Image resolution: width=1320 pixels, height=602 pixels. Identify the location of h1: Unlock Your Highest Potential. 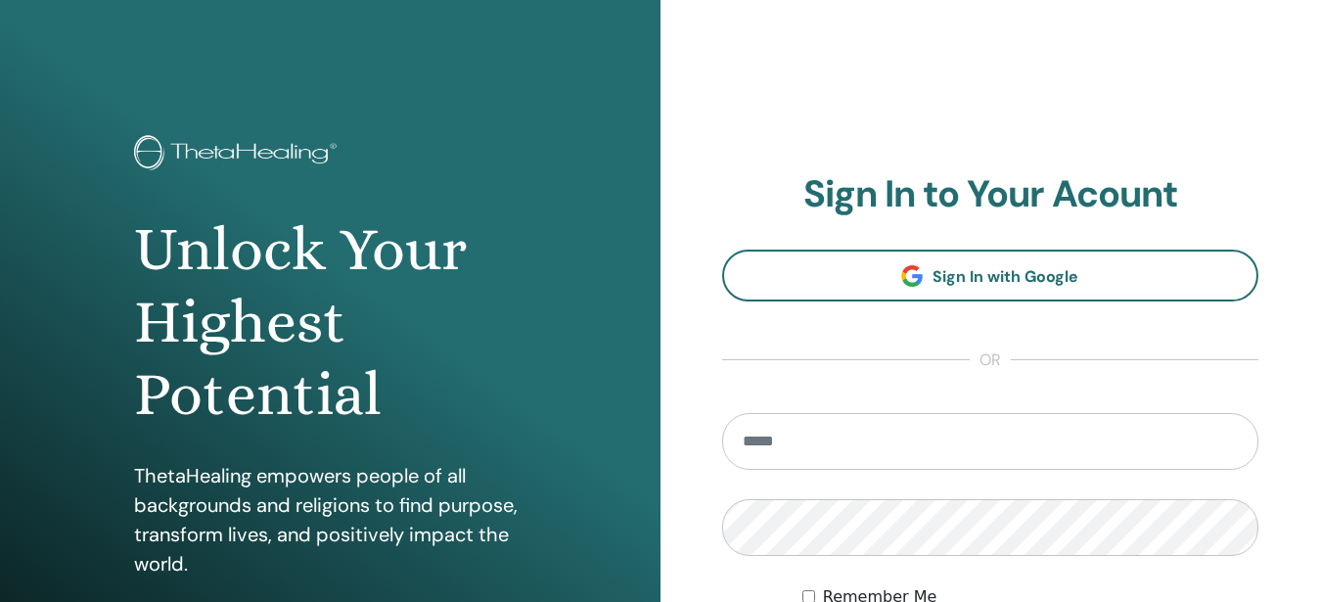
(330, 322).